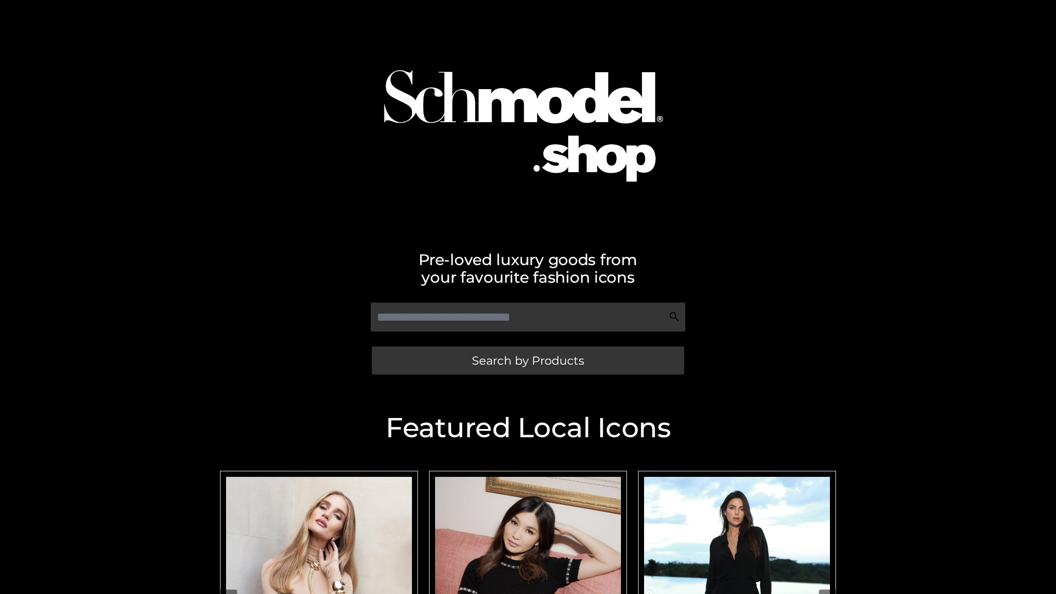 Image resolution: width=1056 pixels, height=594 pixels. I want to click on h2: Featured Local Icons​, so click(528, 428).